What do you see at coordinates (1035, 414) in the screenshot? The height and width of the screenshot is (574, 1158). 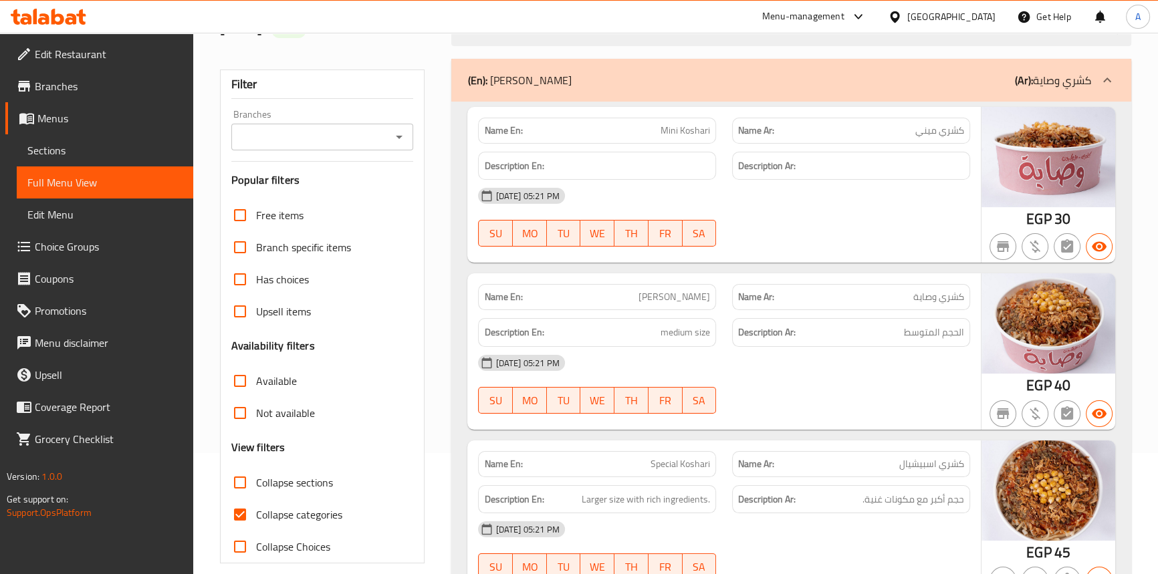 I see `button: Purchased item` at bounding box center [1035, 414].